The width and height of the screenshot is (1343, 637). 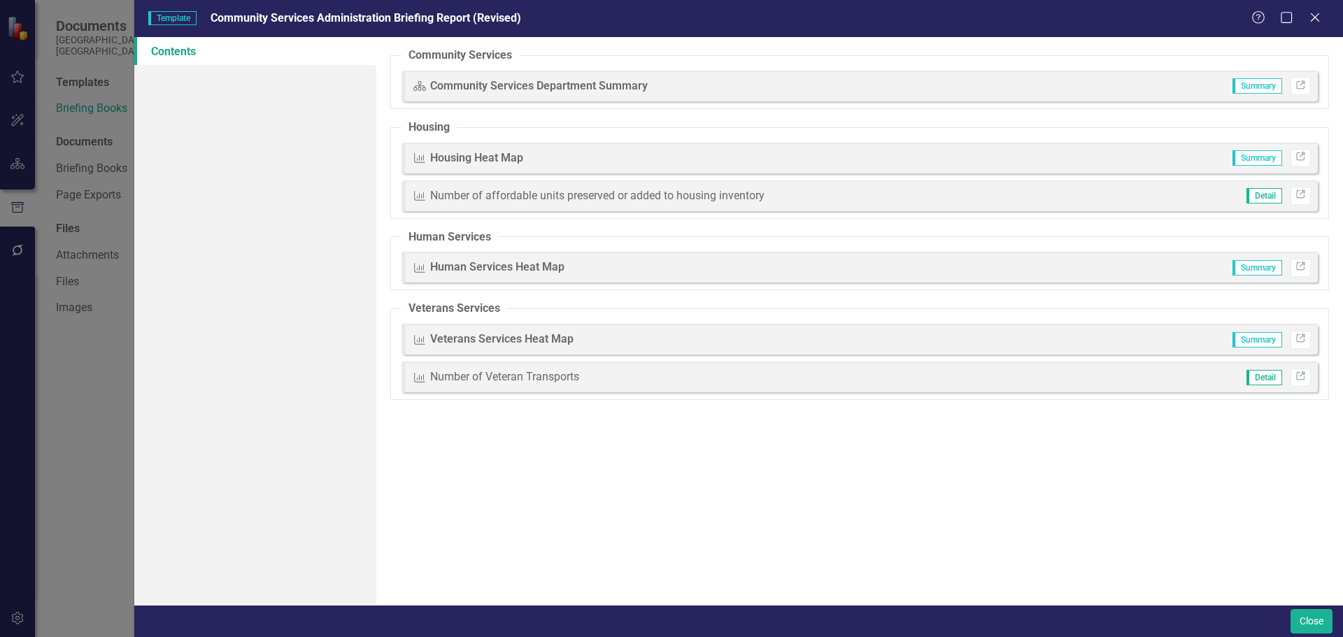 I want to click on legend: Human Services, so click(x=450, y=237).